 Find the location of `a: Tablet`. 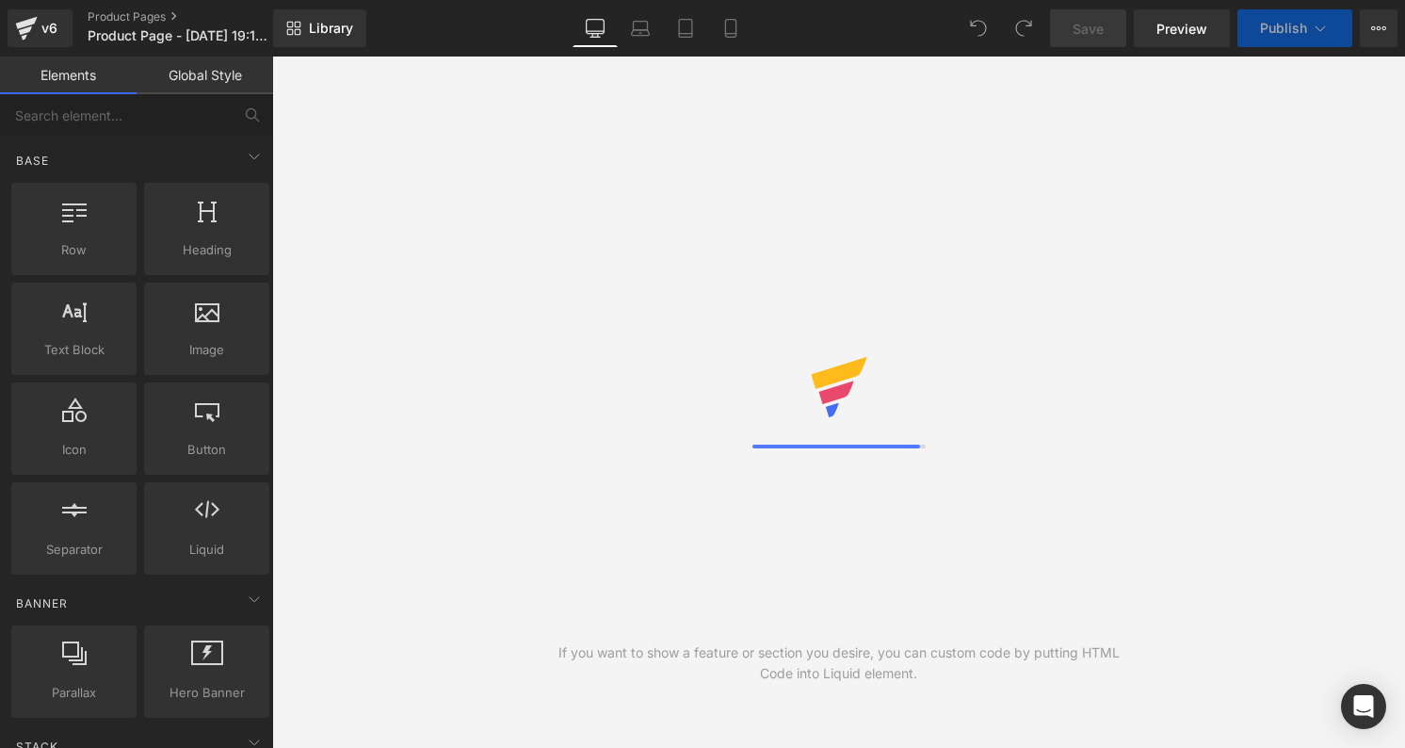

a: Tablet is located at coordinates (686, 28).